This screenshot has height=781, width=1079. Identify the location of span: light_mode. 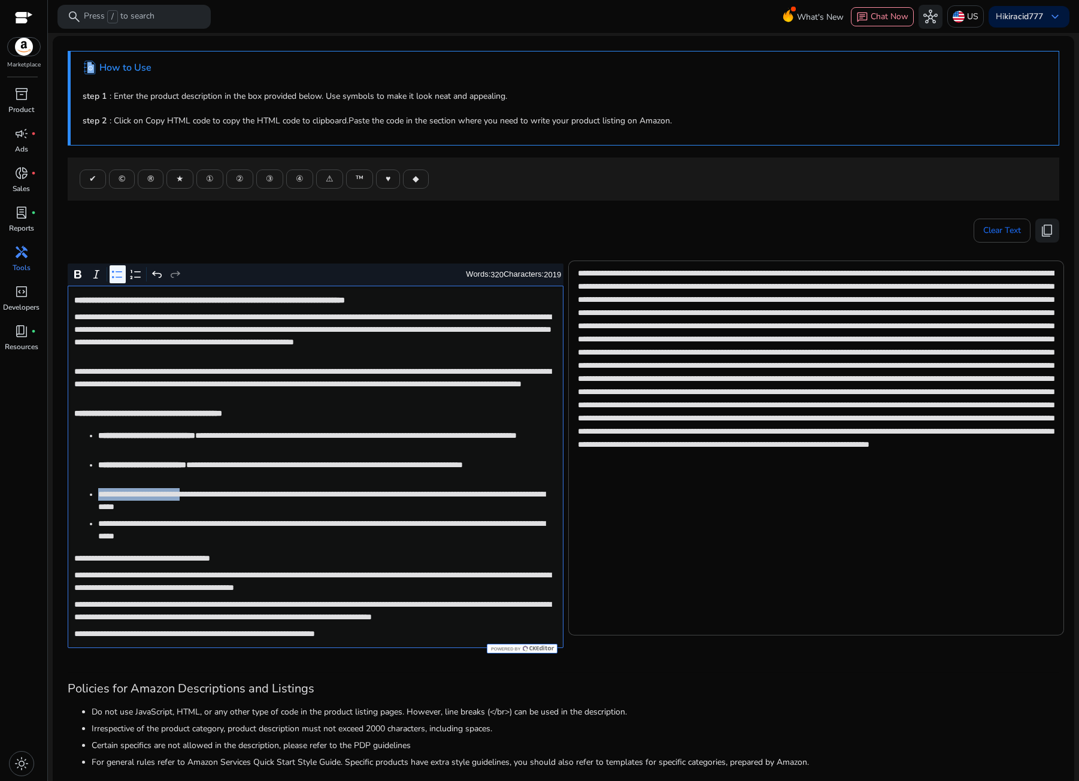
(22, 763).